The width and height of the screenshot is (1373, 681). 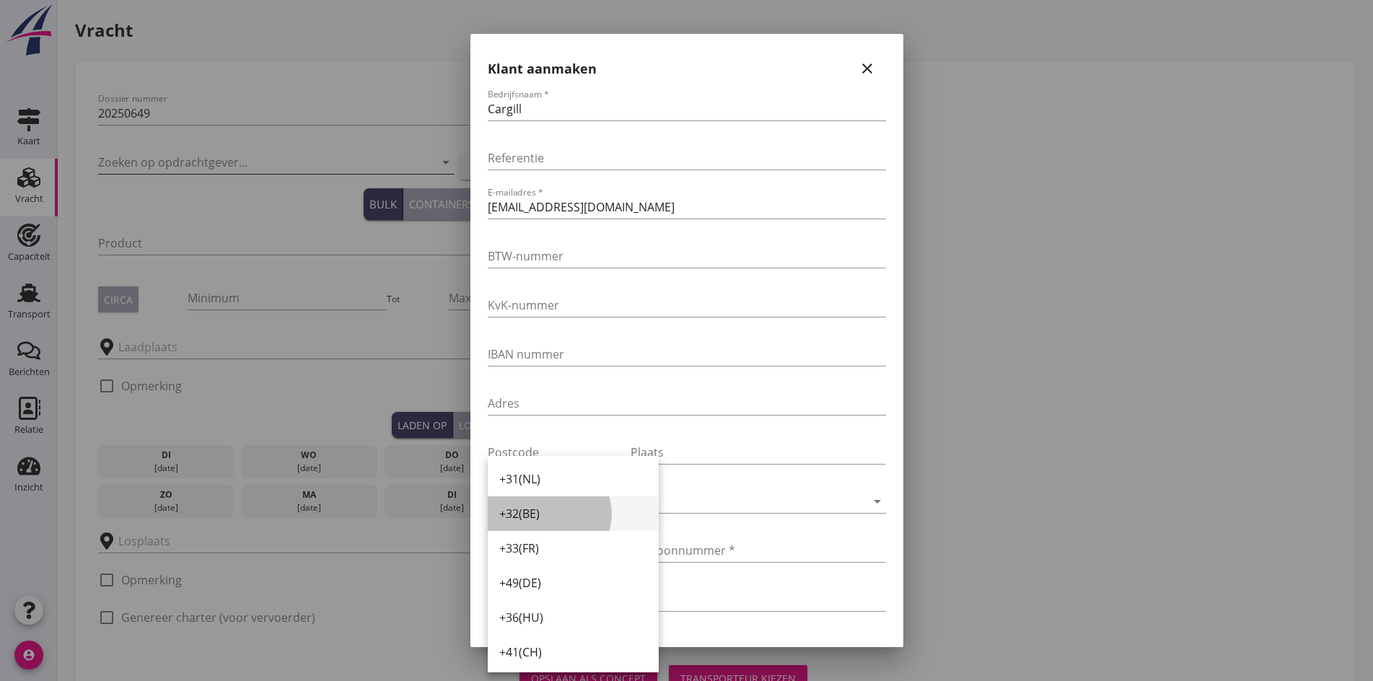 I want to click on input: Referentie, so click(x=687, y=158).